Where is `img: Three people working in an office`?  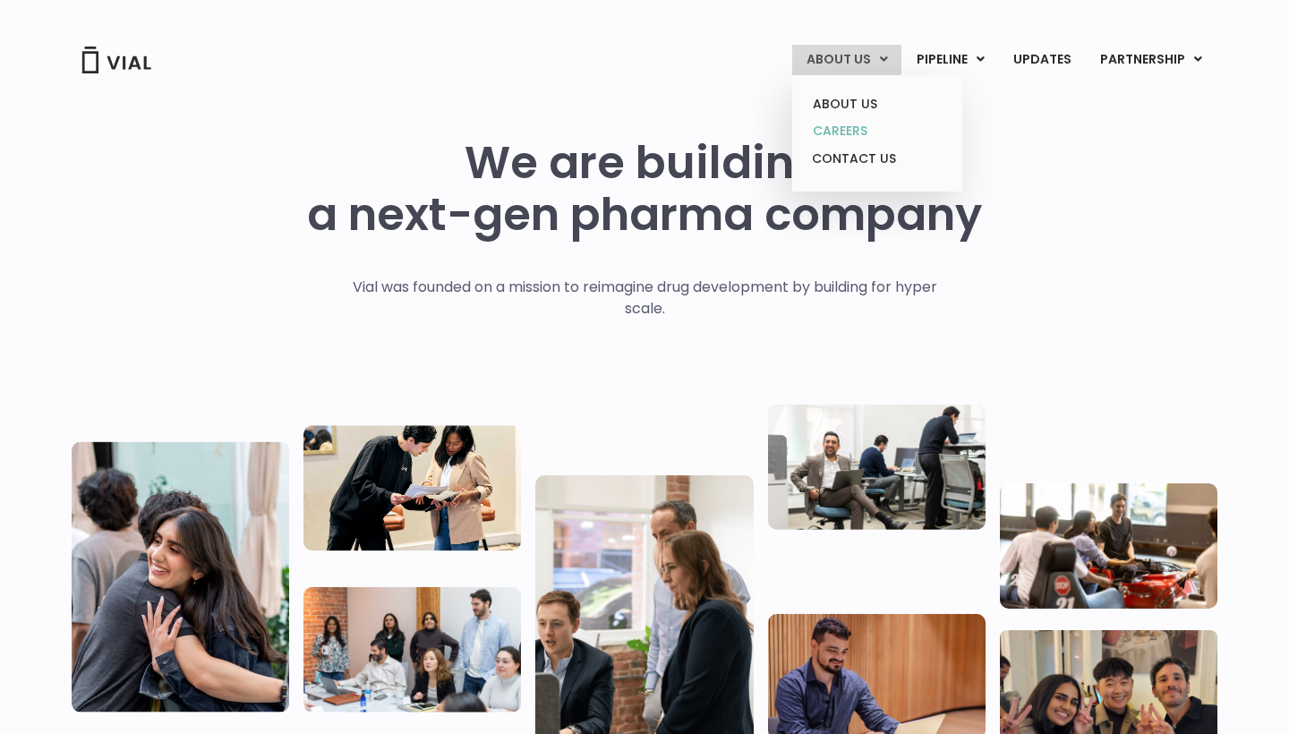 img: Three people working in an office is located at coordinates (876, 467).